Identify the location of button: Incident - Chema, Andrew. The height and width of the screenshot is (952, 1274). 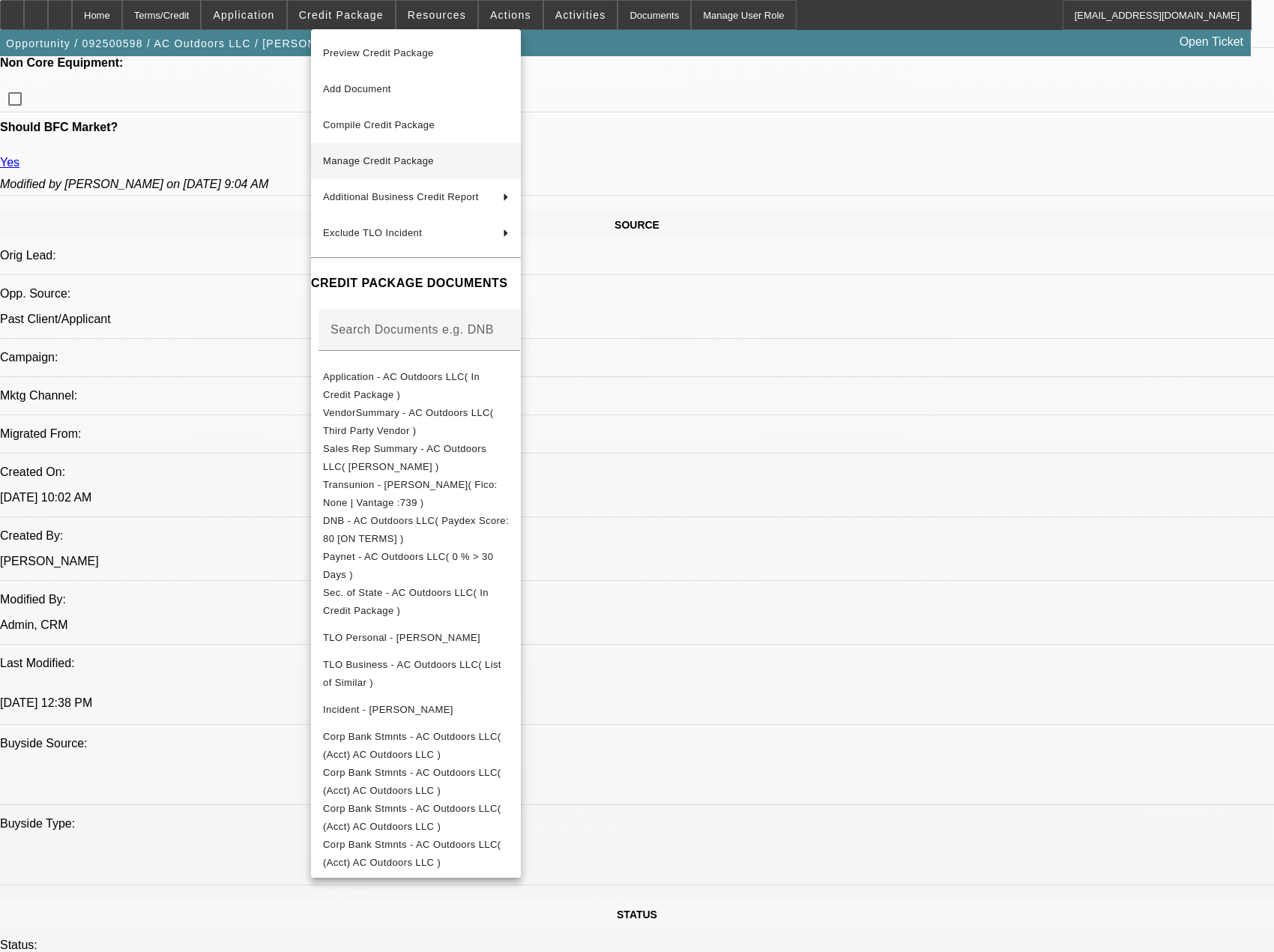
(416, 710).